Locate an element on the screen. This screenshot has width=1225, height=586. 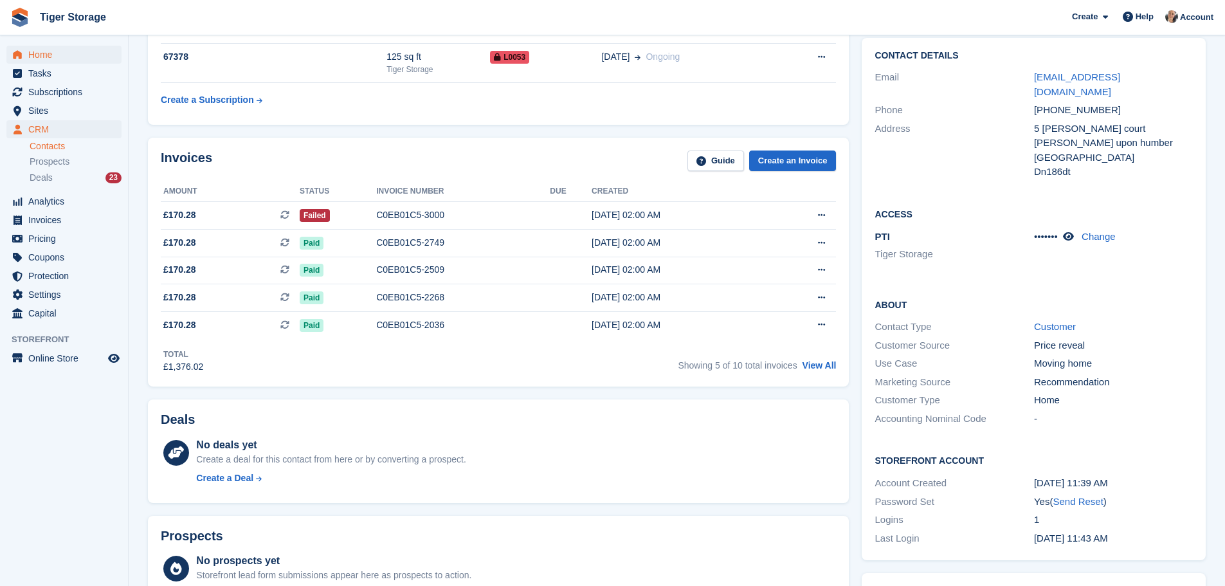
span: Home is located at coordinates (67, 55).